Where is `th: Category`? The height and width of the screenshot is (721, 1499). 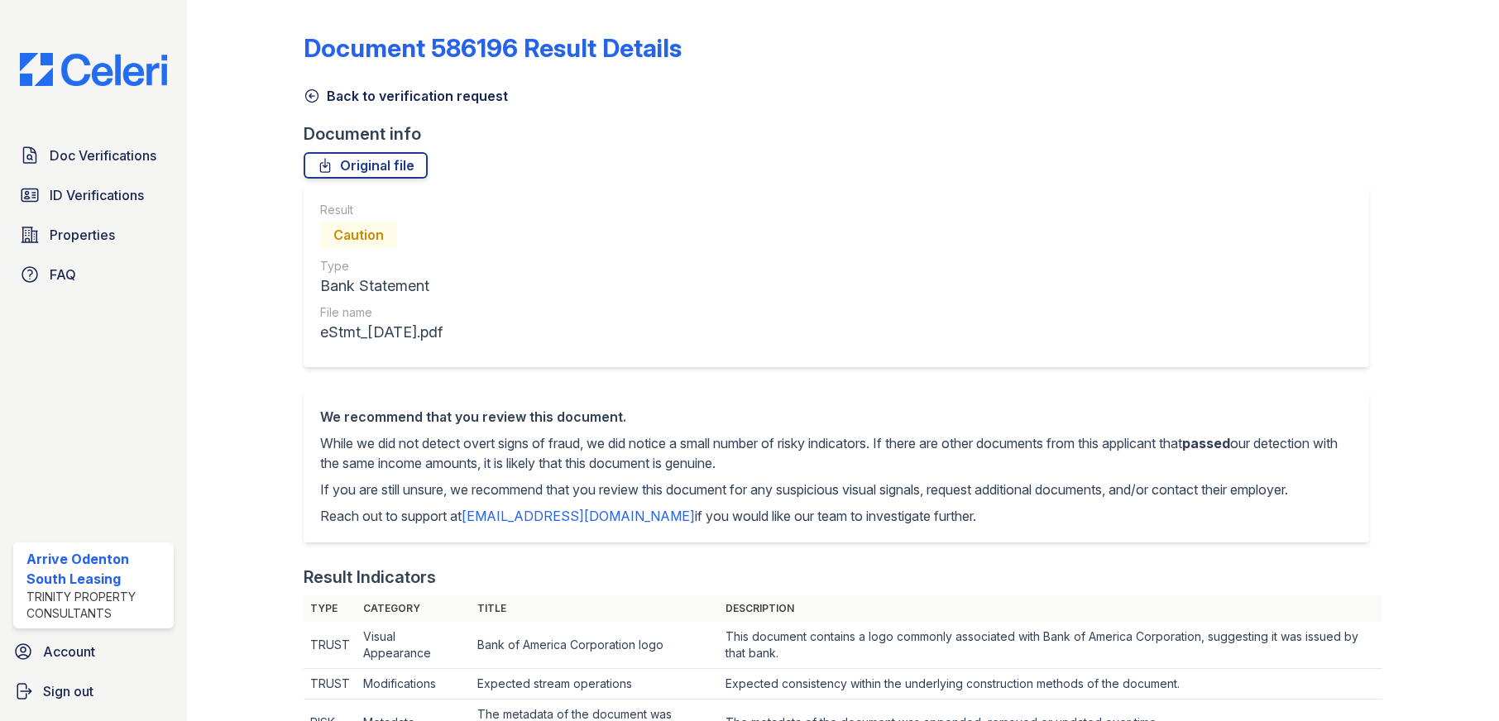 th: Category is located at coordinates (414, 609).